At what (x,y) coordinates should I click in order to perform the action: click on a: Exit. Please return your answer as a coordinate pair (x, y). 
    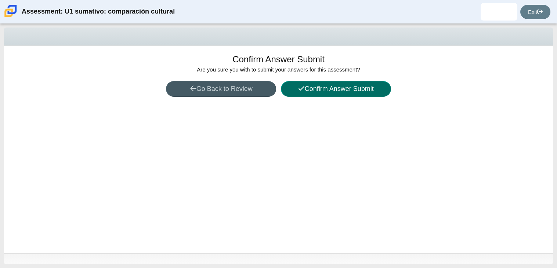
    Looking at the image, I should click on (535, 12).